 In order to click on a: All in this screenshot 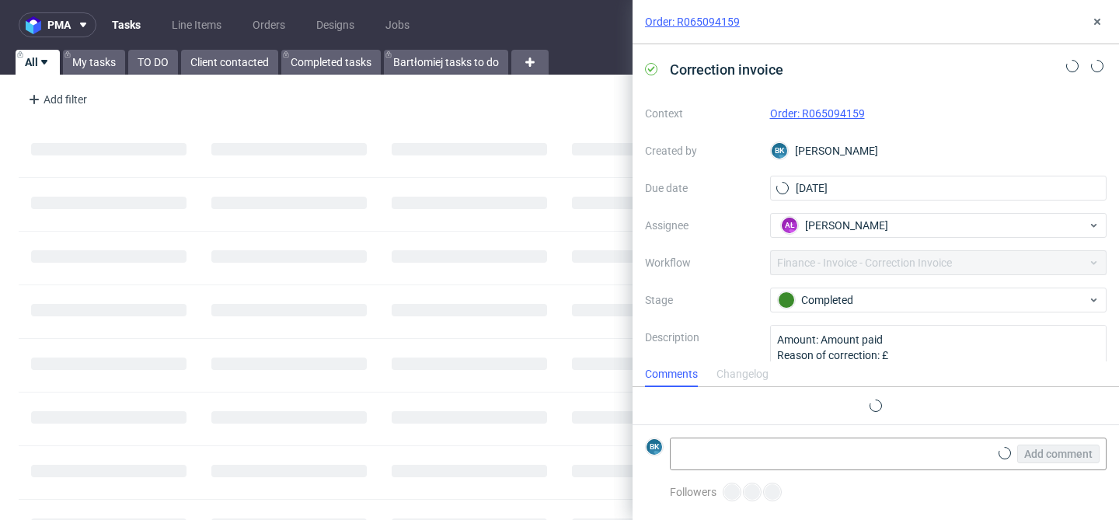, I will do `click(37, 62)`.